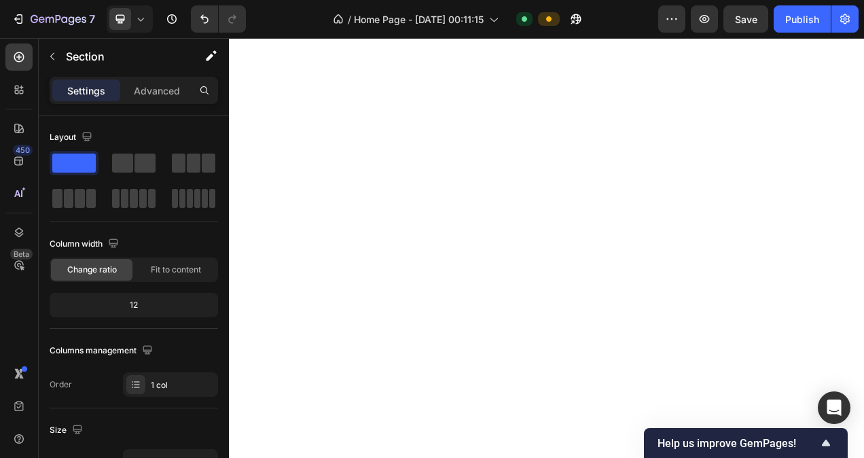 The height and width of the screenshot is (458, 864). I want to click on div: Publish, so click(802, 19).